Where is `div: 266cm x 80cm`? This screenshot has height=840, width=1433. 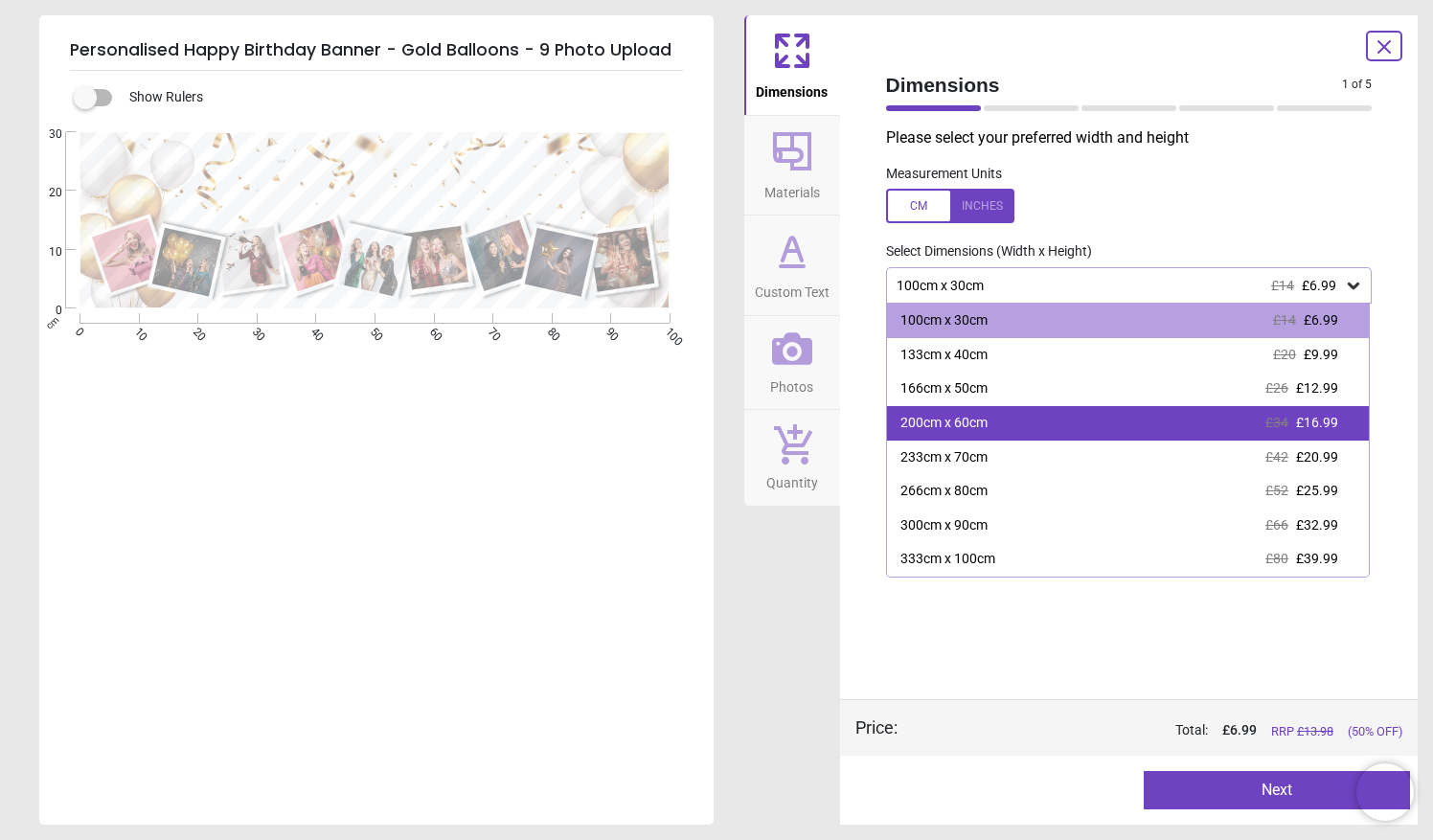 div: 266cm x 80cm is located at coordinates (944, 492).